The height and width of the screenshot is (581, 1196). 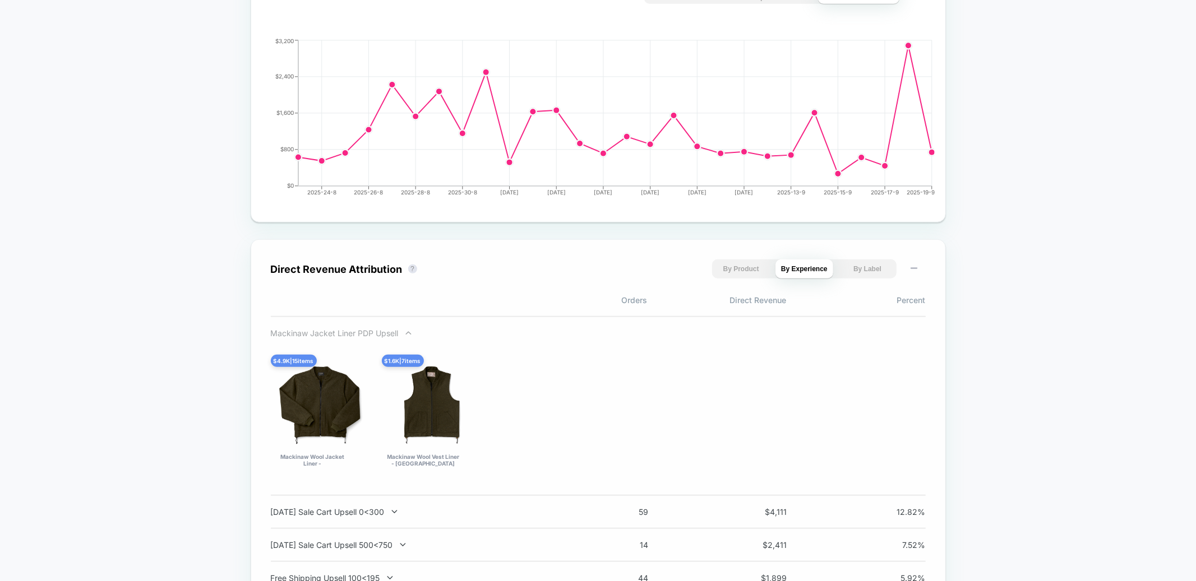 What do you see at coordinates (900, 545) in the screenshot?
I see `span: 7.52 %` at bounding box center [900, 545].